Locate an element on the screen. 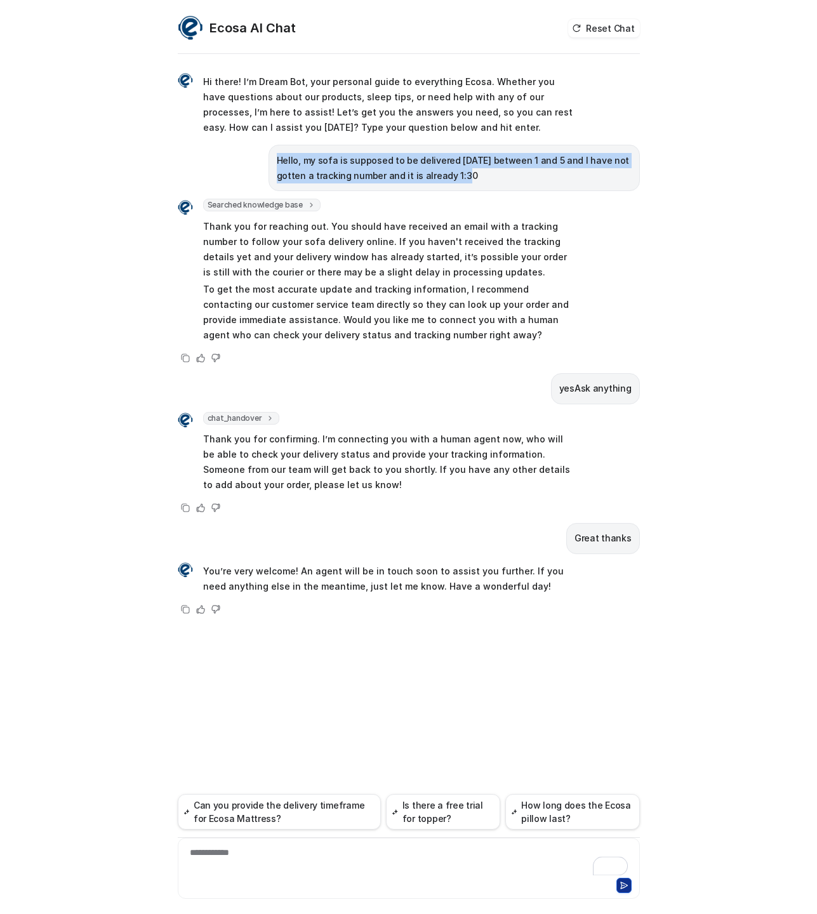 This screenshot has height=914, width=817. p: You’re very welcome! An agent will be in touch soon to assist you further. If you need anything e... is located at coordinates (389, 579).